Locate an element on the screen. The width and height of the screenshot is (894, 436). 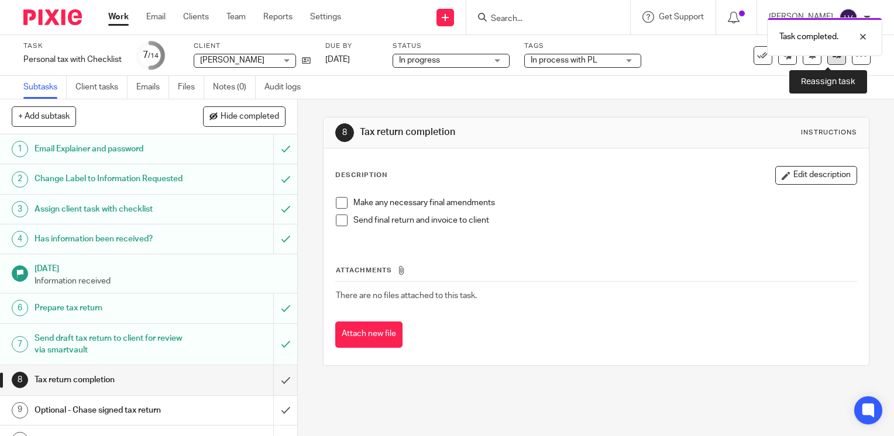
a: Clients is located at coordinates (196, 17).